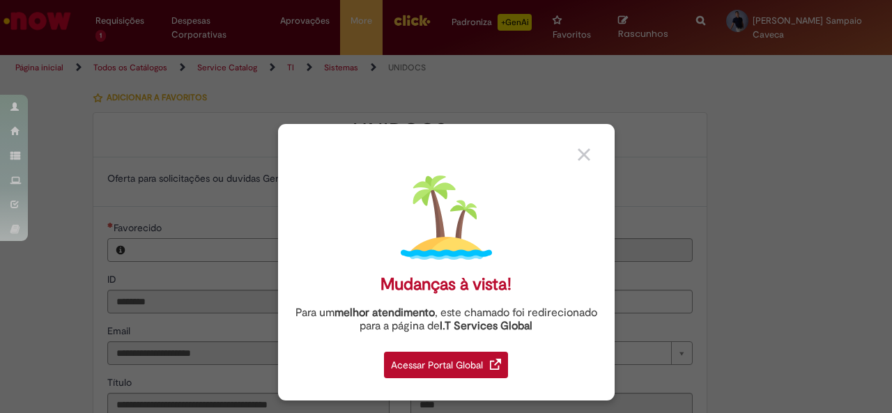 This screenshot has height=413, width=892. I want to click on div: Para um , este chamado foi redirecionado para a página de, so click(446, 320).